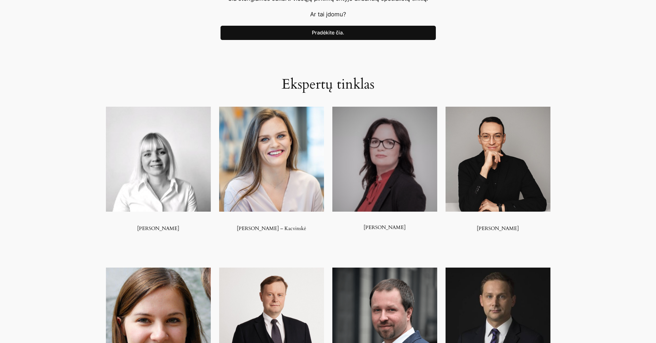  What do you see at coordinates (328, 33) in the screenshot?
I see `a: Pradėkite čia.` at bounding box center [328, 33].